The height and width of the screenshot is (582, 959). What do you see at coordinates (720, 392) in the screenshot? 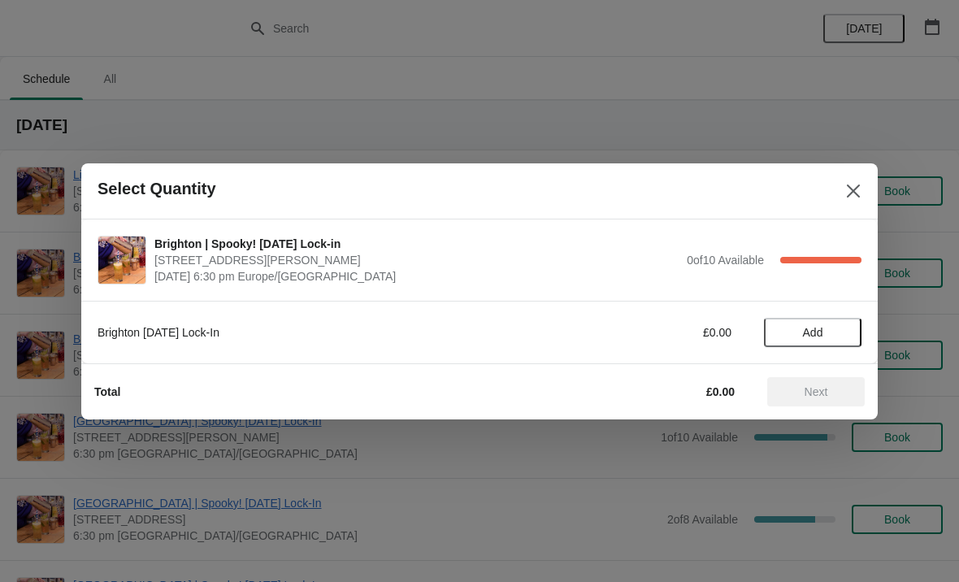
I see `strong: £0.00` at bounding box center [720, 392].